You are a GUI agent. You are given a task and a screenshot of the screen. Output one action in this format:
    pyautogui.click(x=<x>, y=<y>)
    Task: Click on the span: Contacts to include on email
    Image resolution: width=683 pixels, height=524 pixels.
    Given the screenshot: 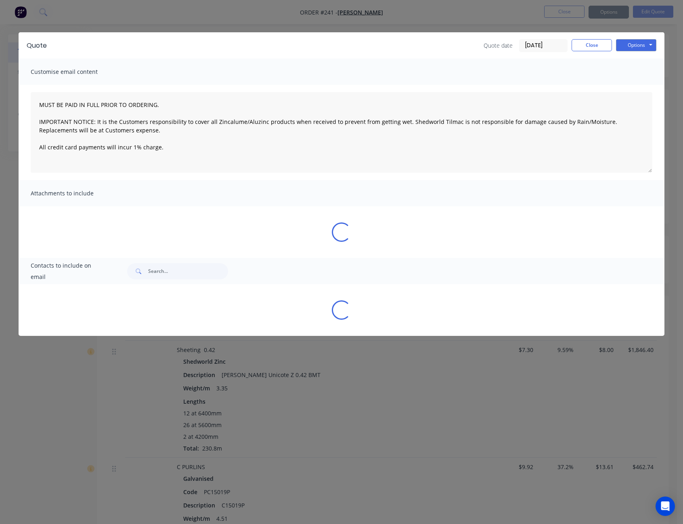 What is the action you would take?
    pyautogui.click(x=69, y=271)
    